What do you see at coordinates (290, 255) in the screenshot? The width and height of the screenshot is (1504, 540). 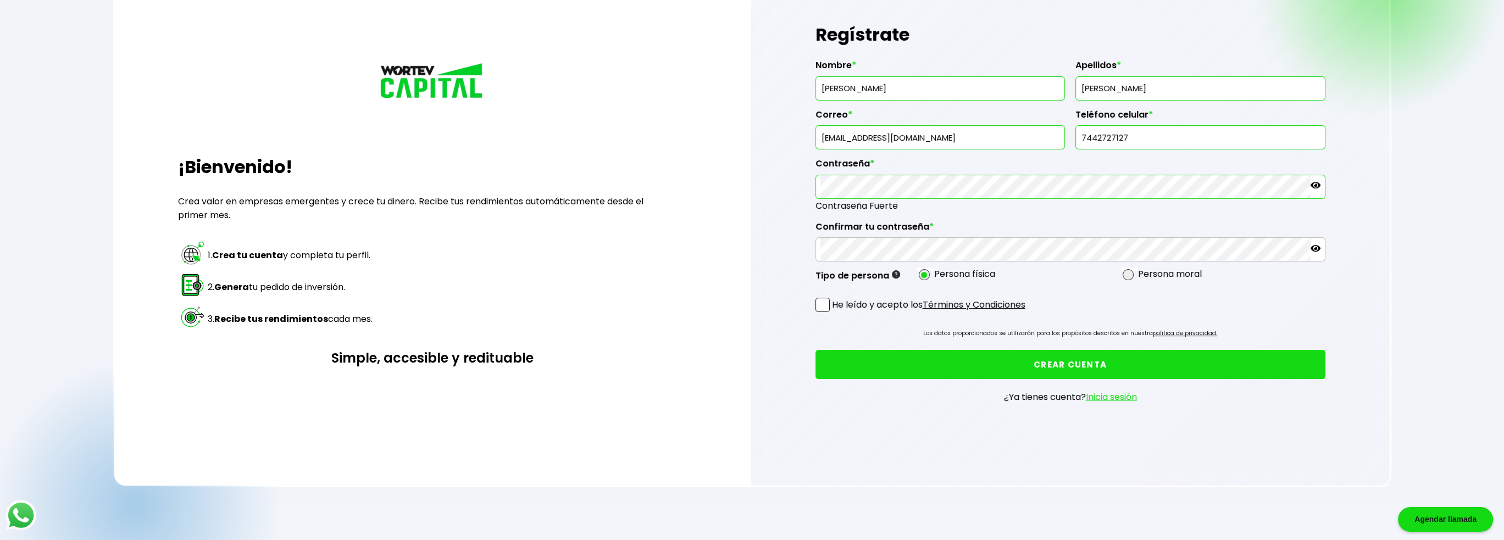 I see `td: 1. y completa tu perfil.` at bounding box center [290, 255].